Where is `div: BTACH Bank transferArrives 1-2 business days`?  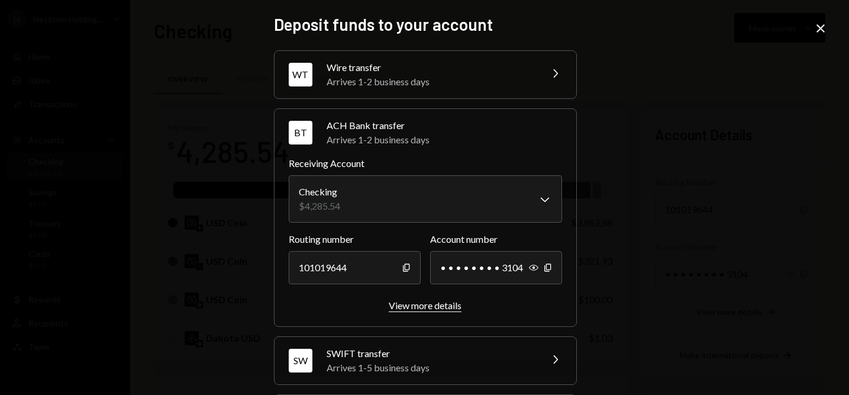 div: BTACH Bank transferArrives 1-2 business days is located at coordinates (425, 234).